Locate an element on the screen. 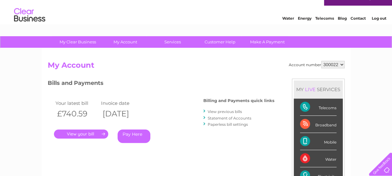 This screenshot has height=176, width=392. a: Water is located at coordinates (288, 29).